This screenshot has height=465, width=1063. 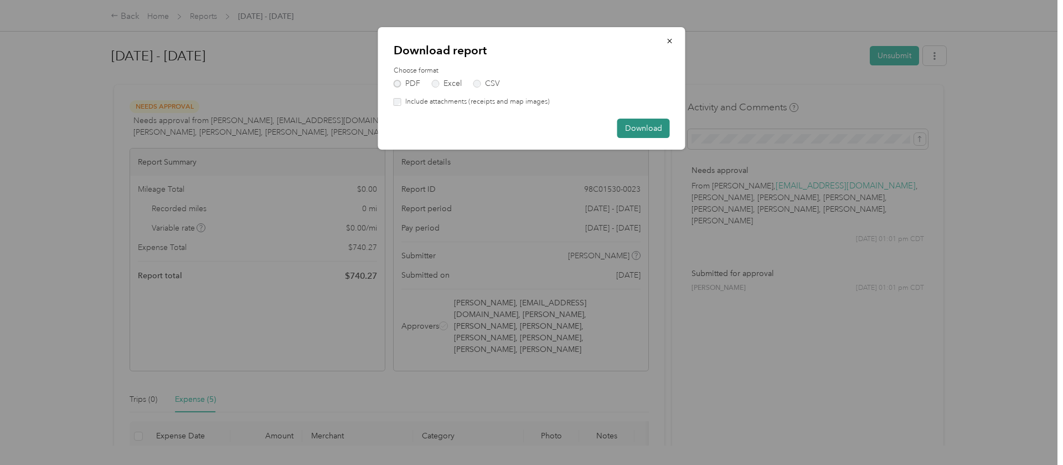 What do you see at coordinates (407, 84) in the screenshot?
I see `label: PDF` at bounding box center [407, 84].